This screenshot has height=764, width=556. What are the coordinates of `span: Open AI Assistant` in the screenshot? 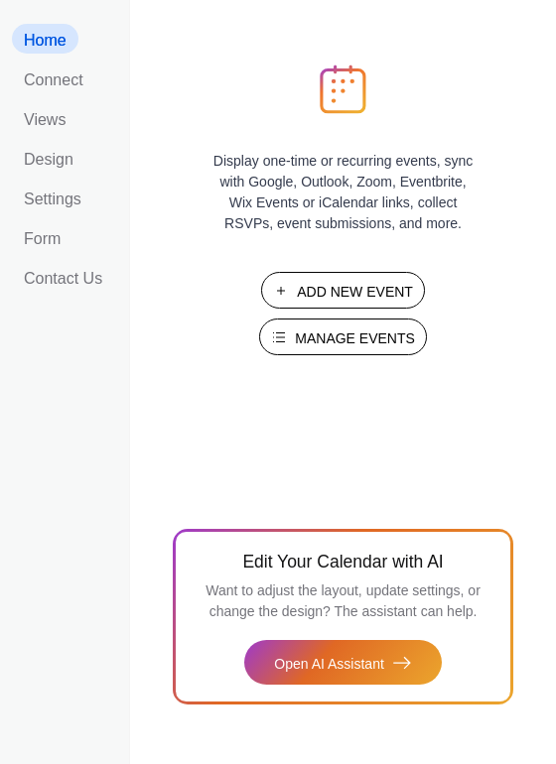 It's located at (328, 664).